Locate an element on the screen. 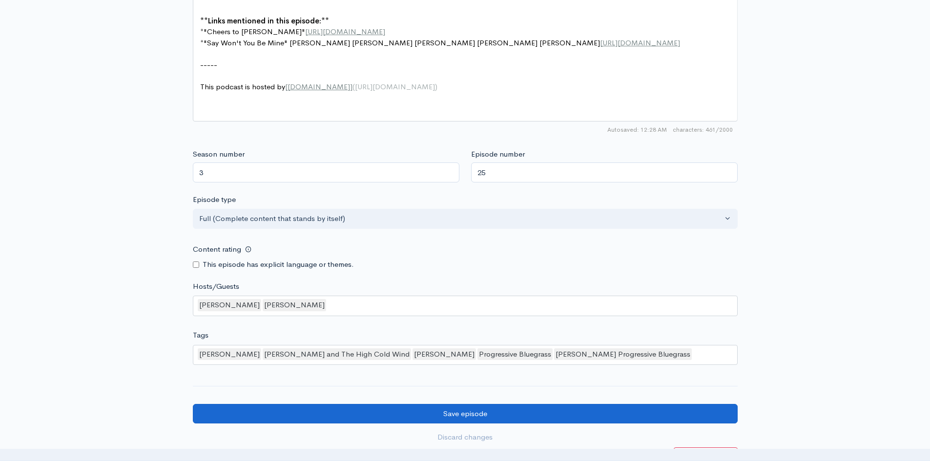 The height and width of the screenshot is (461, 930). span: 461/2000 is located at coordinates (702, 130).